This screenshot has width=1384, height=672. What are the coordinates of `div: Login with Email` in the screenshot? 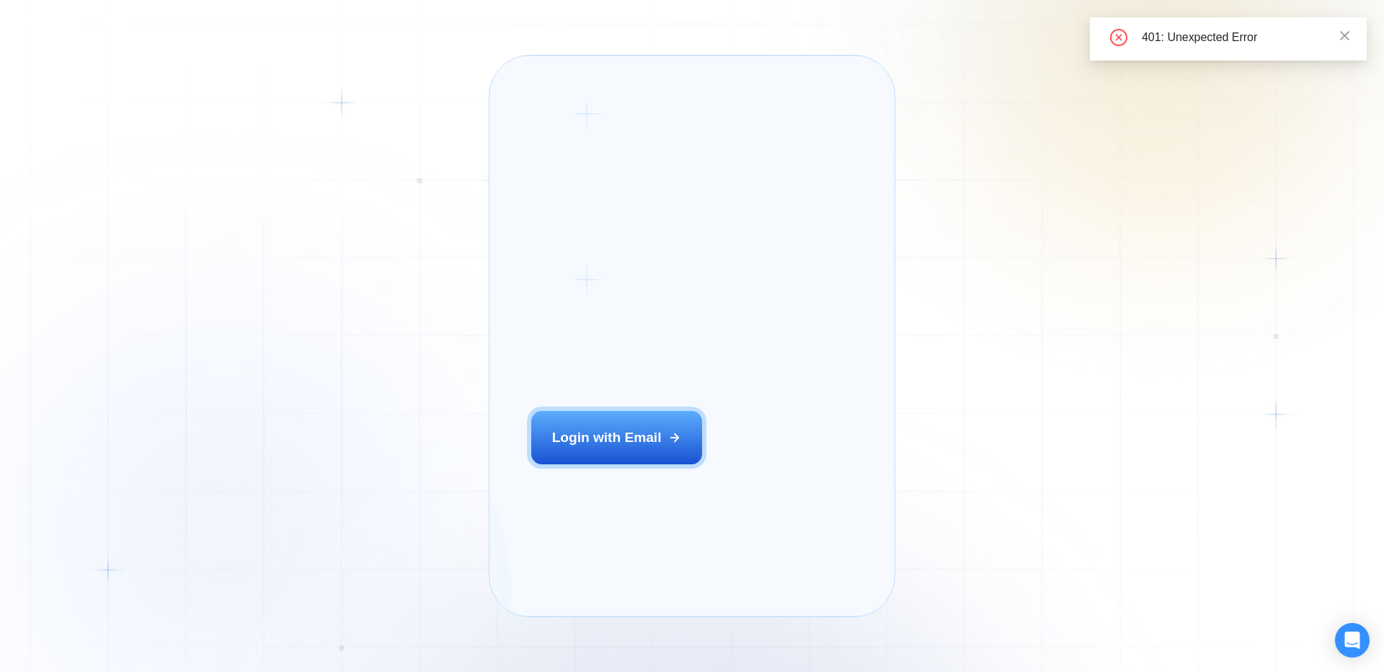 It's located at (607, 438).